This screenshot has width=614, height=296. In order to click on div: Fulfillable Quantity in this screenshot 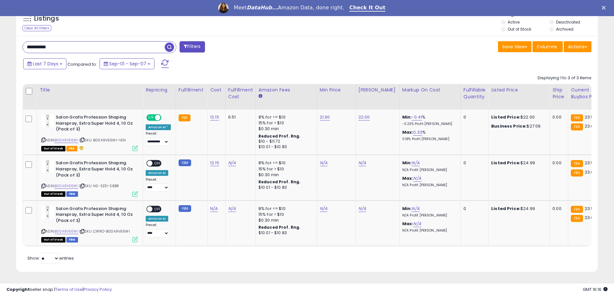, I will do `click(474, 93)`.